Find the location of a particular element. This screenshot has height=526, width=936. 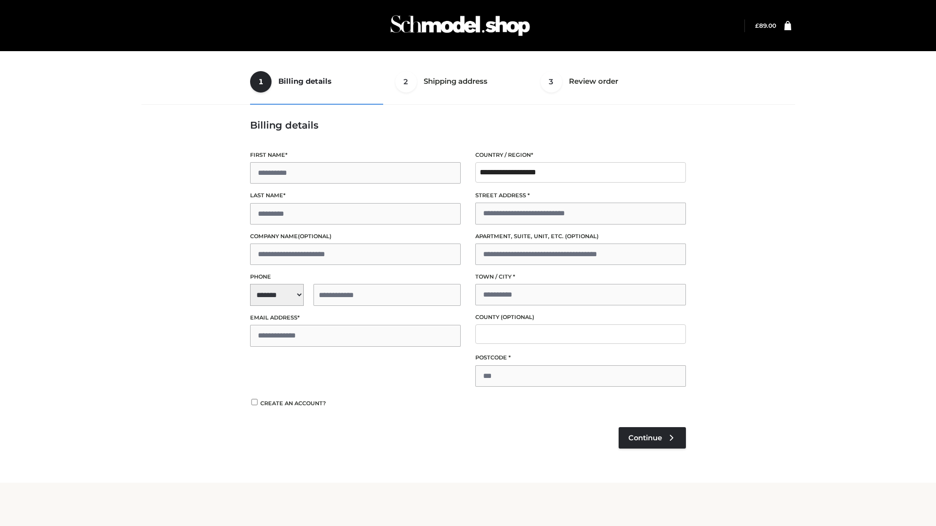

label: Postcode is located at coordinates (580, 358).